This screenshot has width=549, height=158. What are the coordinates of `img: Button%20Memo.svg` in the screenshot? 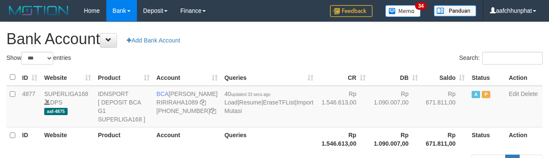 It's located at (403, 11).